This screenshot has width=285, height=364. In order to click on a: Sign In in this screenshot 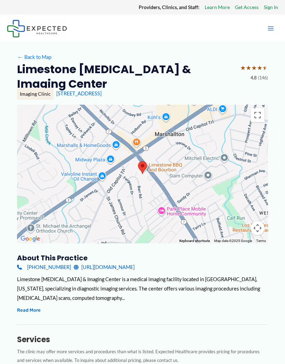, I will do `click(270, 7)`.